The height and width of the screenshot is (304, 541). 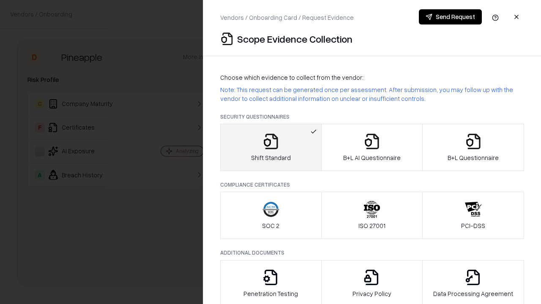 I want to click on p: Note: This request can be generated once per assessment. After submission, you may follow up with..., so click(x=372, y=94).